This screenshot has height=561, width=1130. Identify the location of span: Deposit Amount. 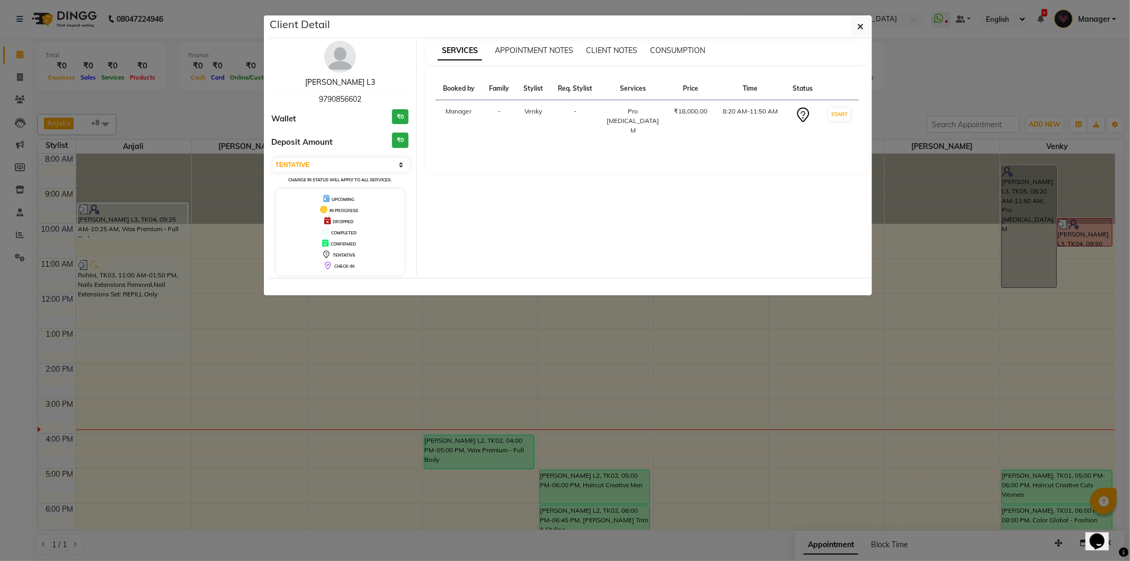
(303, 142).